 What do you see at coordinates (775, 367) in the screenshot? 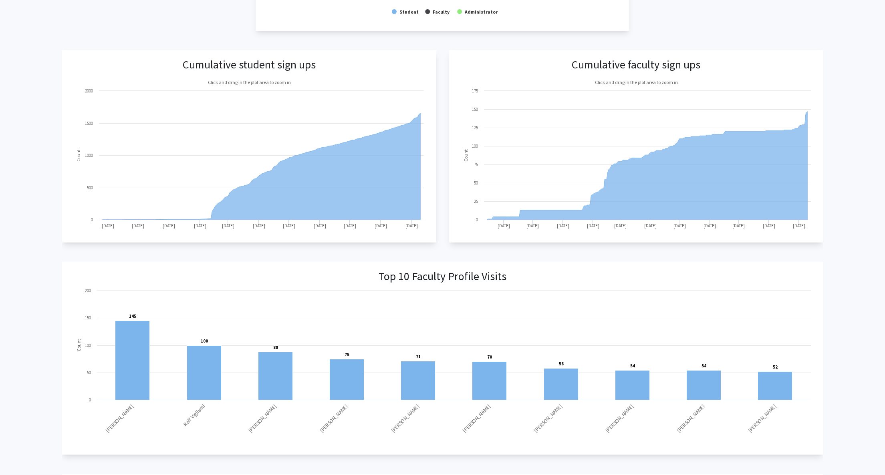
I see `text: 52` at bounding box center [775, 367].